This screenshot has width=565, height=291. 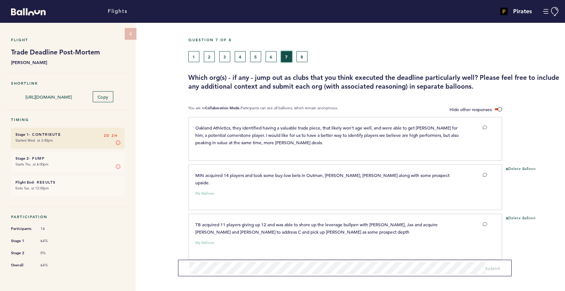 I want to click on time: Starts Thu. at 6:00pm, so click(x=32, y=164).